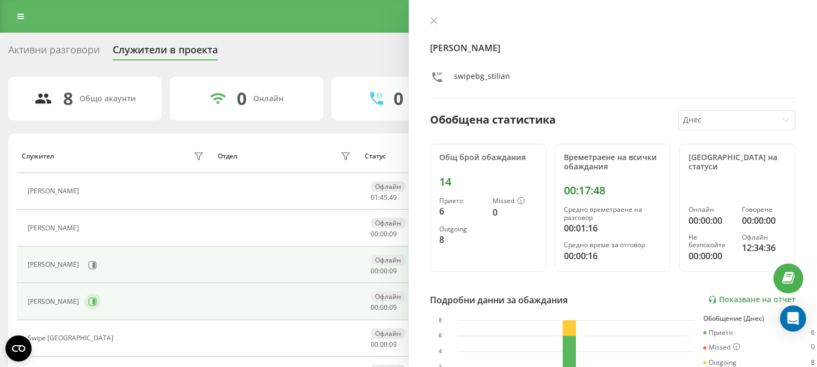  Describe the element at coordinates (482, 78) in the screenshot. I see `div: swipebg_stilian` at that location.